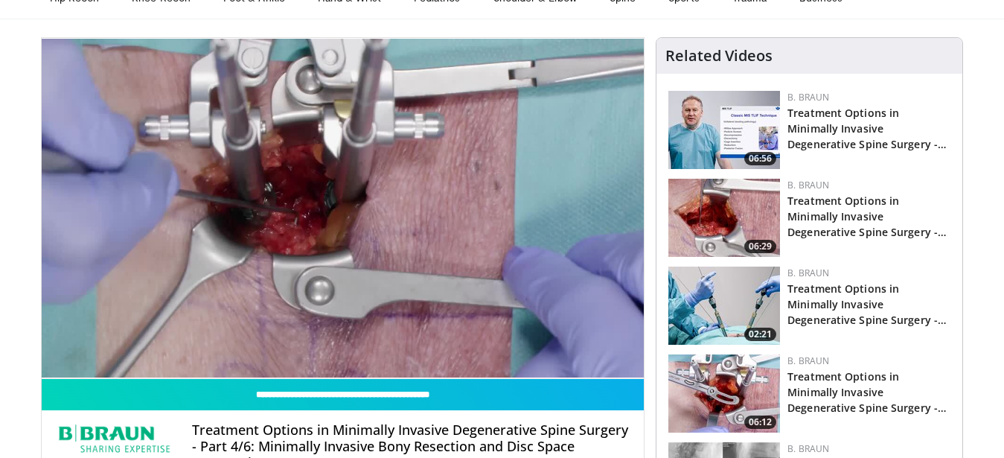 The height and width of the screenshot is (458, 1004). I want to click on span: 02:21, so click(760, 334).